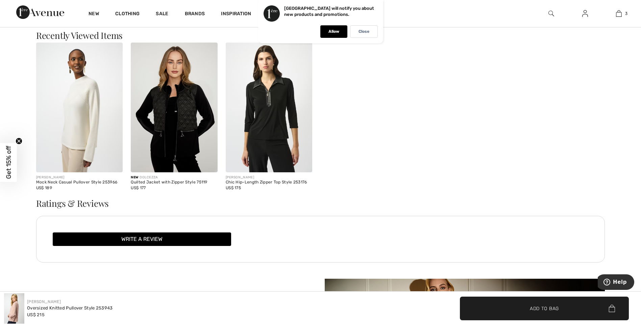 Image resolution: width=641 pixels, height=325 pixels. What do you see at coordinates (138, 188) in the screenshot?
I see `span: US$ 177` at bounding box center [138, 188].